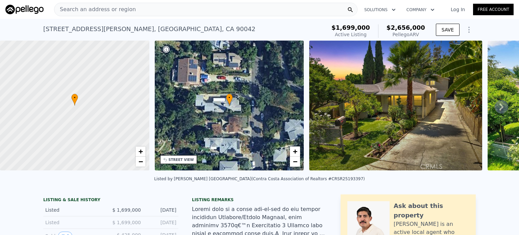 The height and width of the screenshot is (235, 519). What do you see at coordinates (421, 10) in the screenshot?
I see `button: Company` at bounding box center [421, 10].